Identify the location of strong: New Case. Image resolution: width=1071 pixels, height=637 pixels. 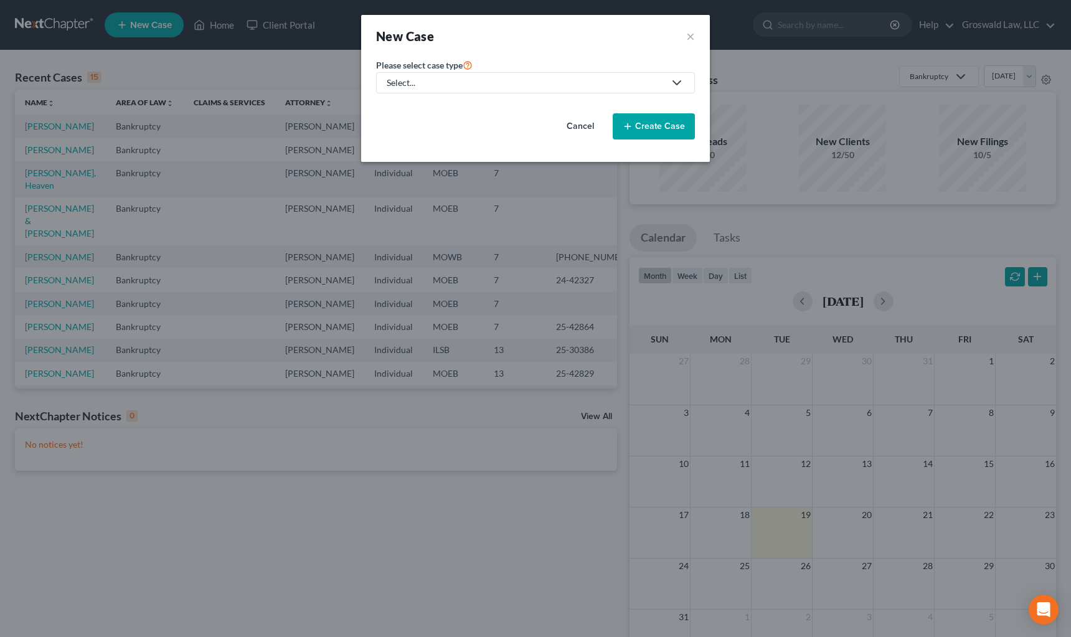
(405, 36).